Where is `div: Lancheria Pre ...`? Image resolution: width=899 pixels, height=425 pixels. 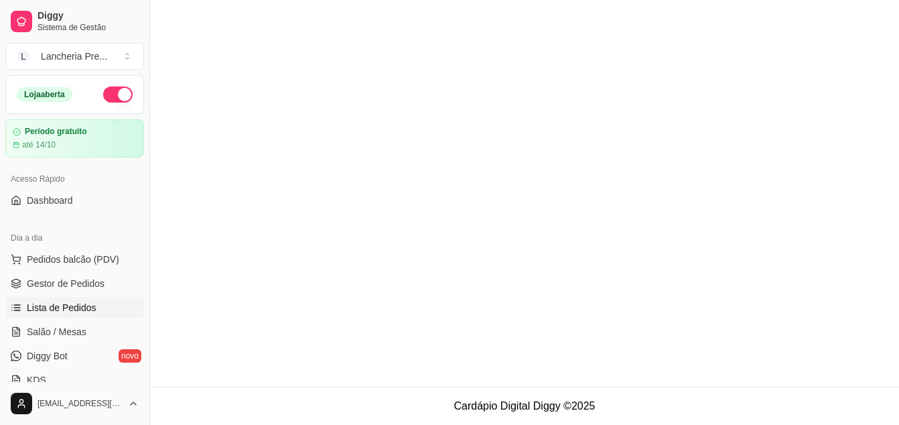
div: Lancheria Pre ... is located at coordinates (74, 56).